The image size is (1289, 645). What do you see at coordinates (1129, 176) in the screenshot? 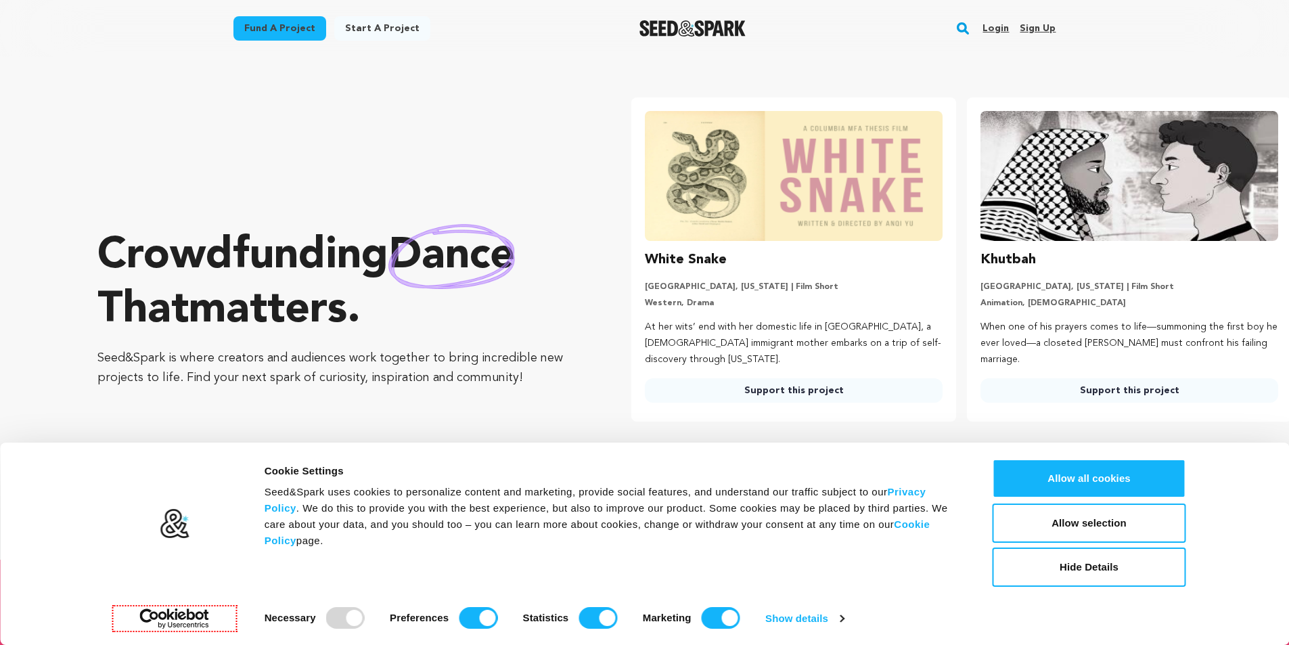
I see `img: Khutbah image` at bounding box center [1129, 176].